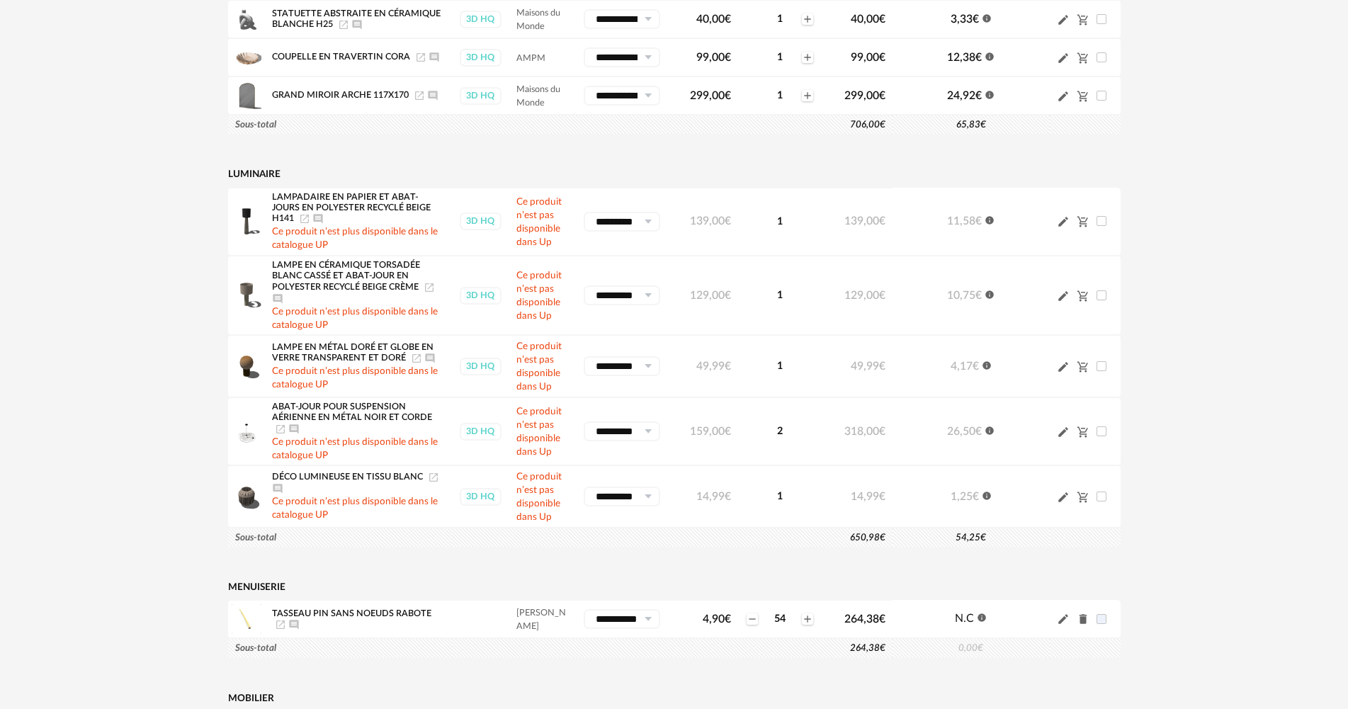 This screenshot has width=1348, height=709. What do you see at coordinates (713, 497) in the screenshot?
I see `span: 14,99` at bounding box center [713, 497].